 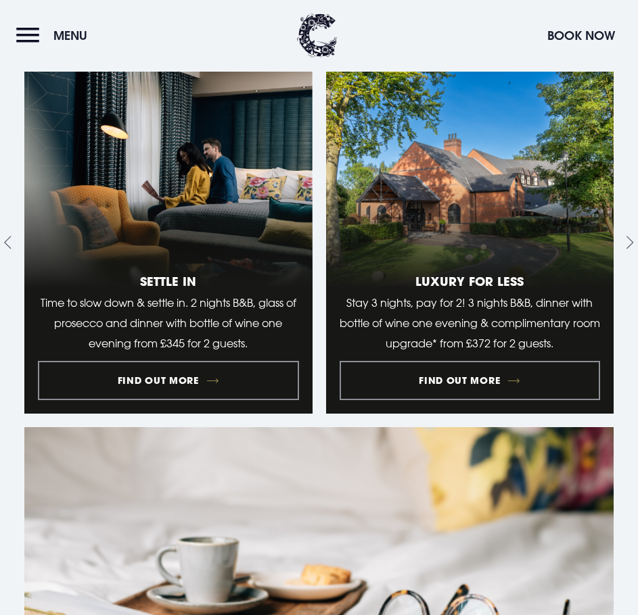 What do you see at coordinates (470, 243) in the screenshot?
I see `li: 2 of 9` at bounding box center [470, 243].